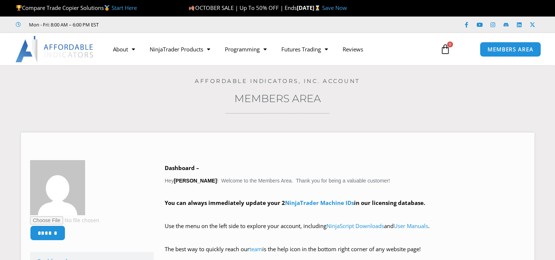 The width and height of the screenshot is (555, 260). What do you see at coordinates (246, 49) in the screenshot?
I see `a: Programming` at bounding box center [246, 49].